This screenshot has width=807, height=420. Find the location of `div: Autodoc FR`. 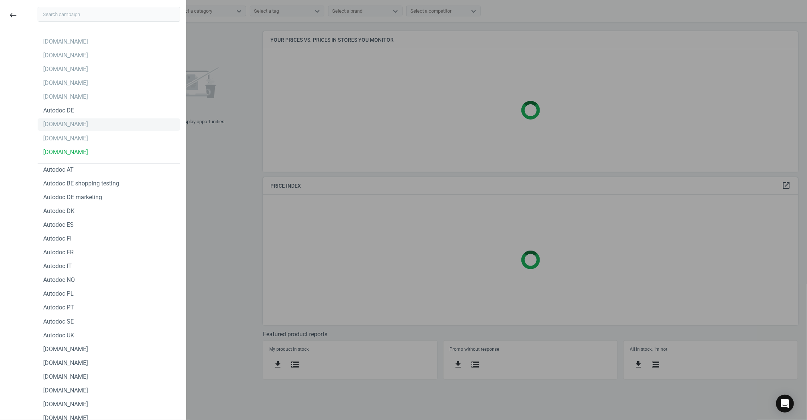

div: Autodoc FR is located at coordinates (58, 252).